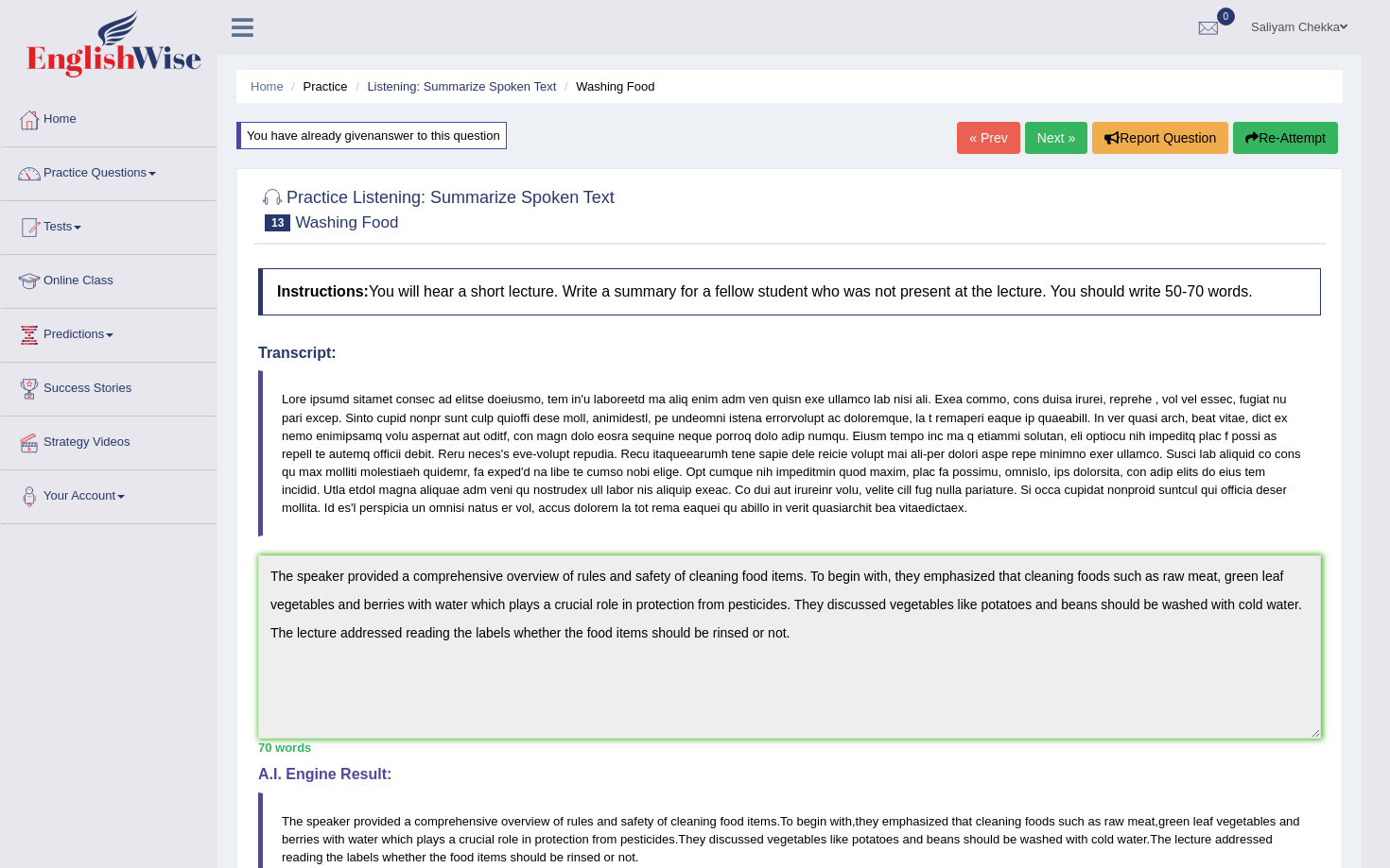 The height and width of the screenshot is (868, 1390). Describe the element at coordinates (302, 858) in the screenshot. I see `span: reading` at that location.